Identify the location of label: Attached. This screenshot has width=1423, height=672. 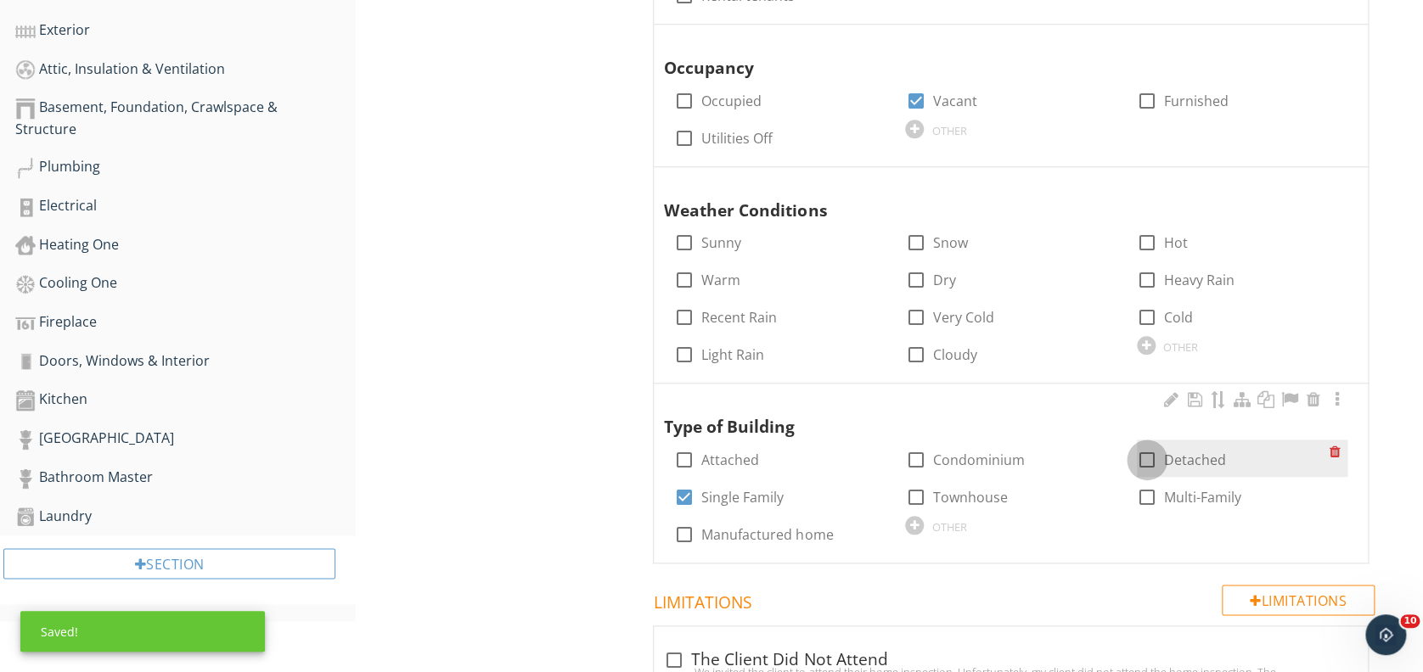
(730, 460).